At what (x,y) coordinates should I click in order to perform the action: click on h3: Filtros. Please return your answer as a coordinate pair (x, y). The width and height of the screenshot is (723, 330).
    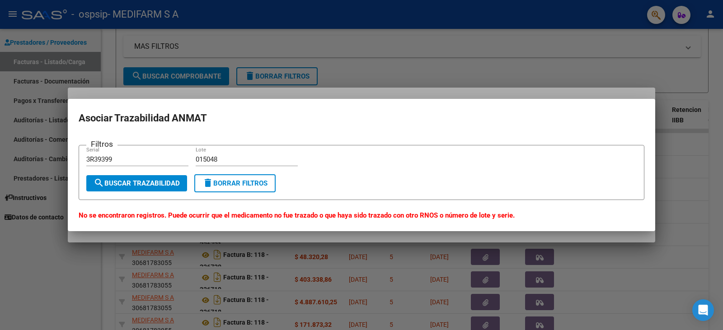
    Looking at the image, I should click on (102, 144).